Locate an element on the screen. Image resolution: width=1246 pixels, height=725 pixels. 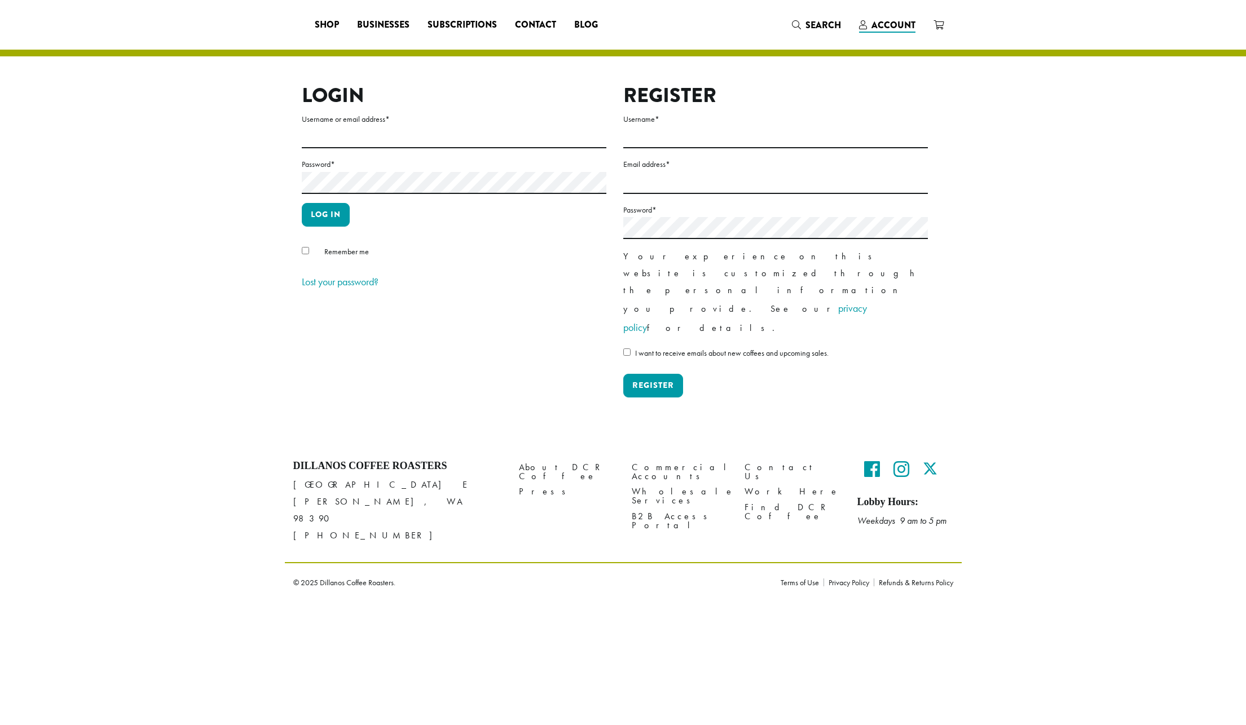
span: Account is located at coordinates (893, 25).